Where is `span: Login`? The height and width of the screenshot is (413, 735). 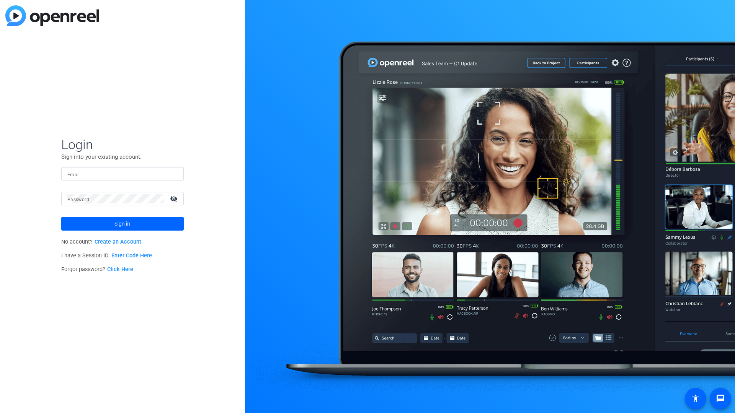 span: Login is located at coordinates (122, 145).